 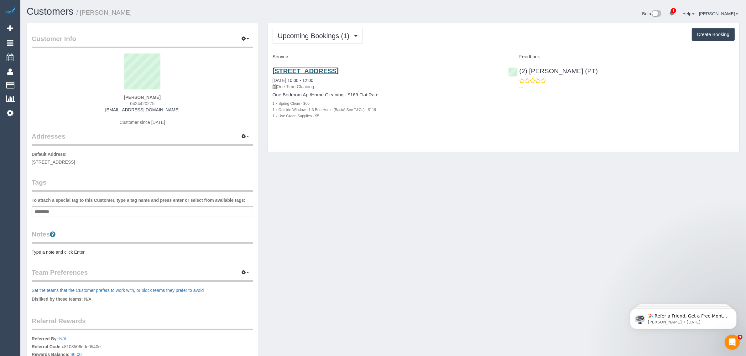 What do you see at coordinates (672, 13) in the screenshot?
I see `a: 1` at bounding box center [672, 13].